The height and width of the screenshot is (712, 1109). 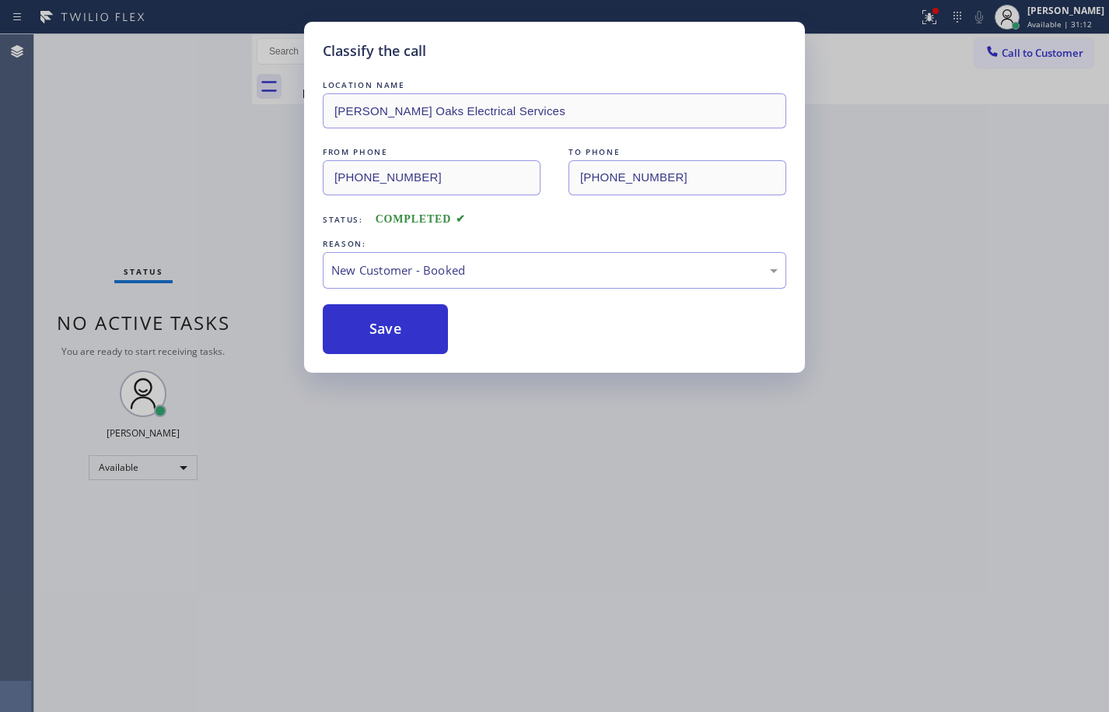 I want to click on h5: Classify the call, so click(x=374, y=51).